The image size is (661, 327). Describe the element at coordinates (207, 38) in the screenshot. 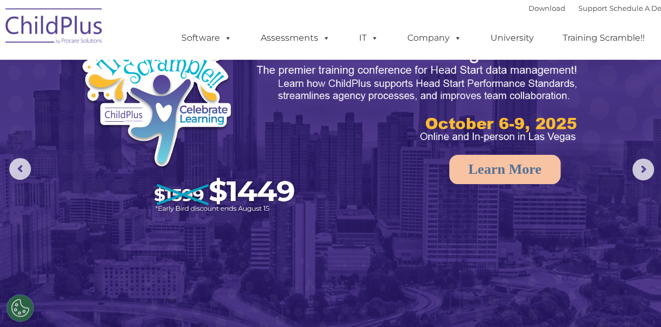

I see `a: Software` at that location.